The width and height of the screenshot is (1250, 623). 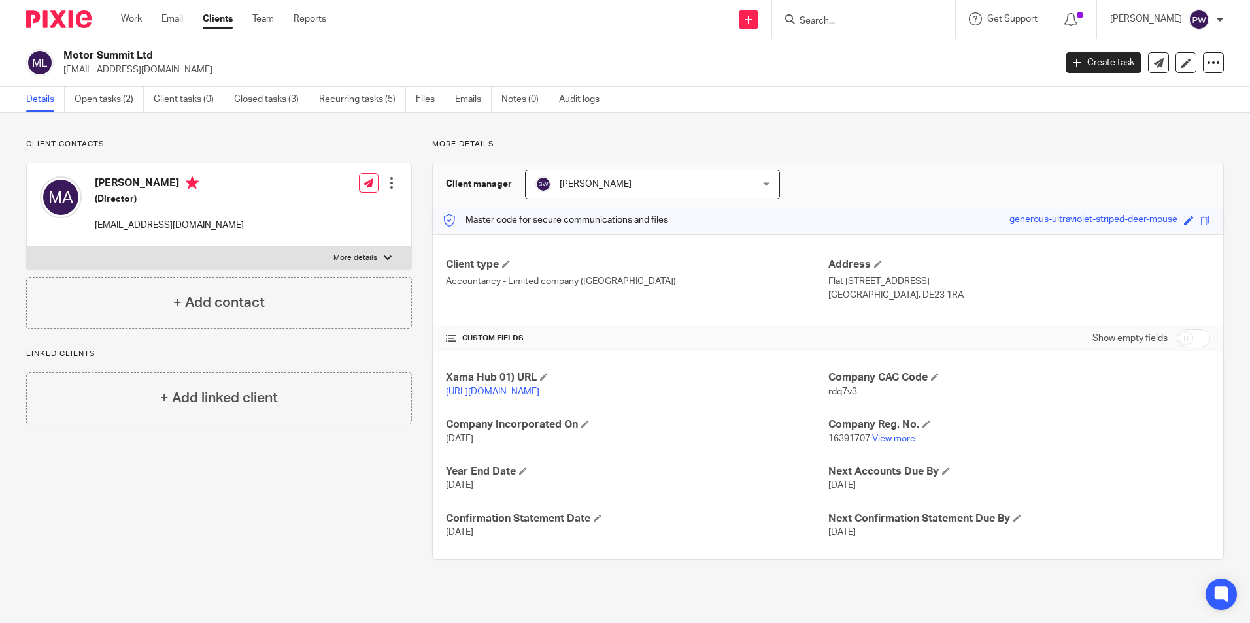 I want to click on h4: Company CAC Code, so click(x=1019, y=378).